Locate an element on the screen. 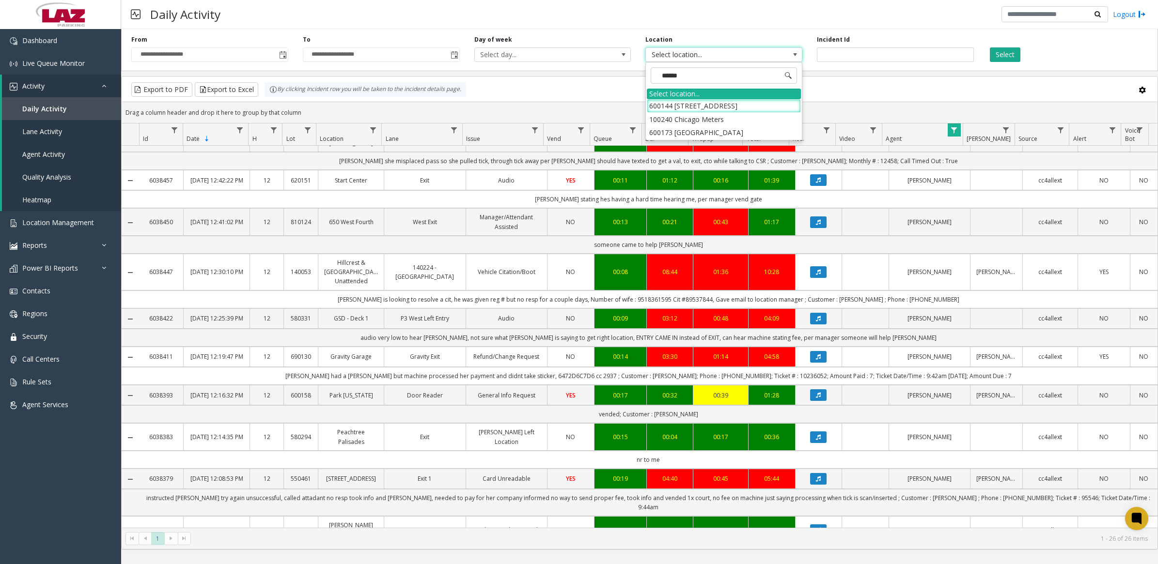 The width and height of the screenshot is (1158, 564). a: YES is located at coordinates (571, 395).